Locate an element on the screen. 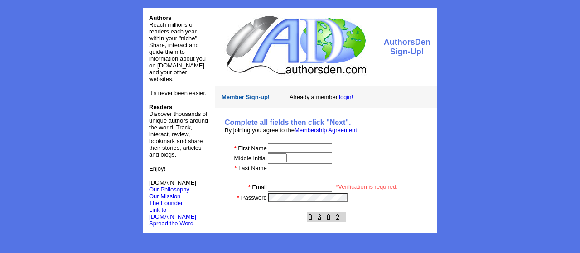 The height and width of the screenshot is (253, 580). img: logo.jpg is located at coordinates (295, 45).